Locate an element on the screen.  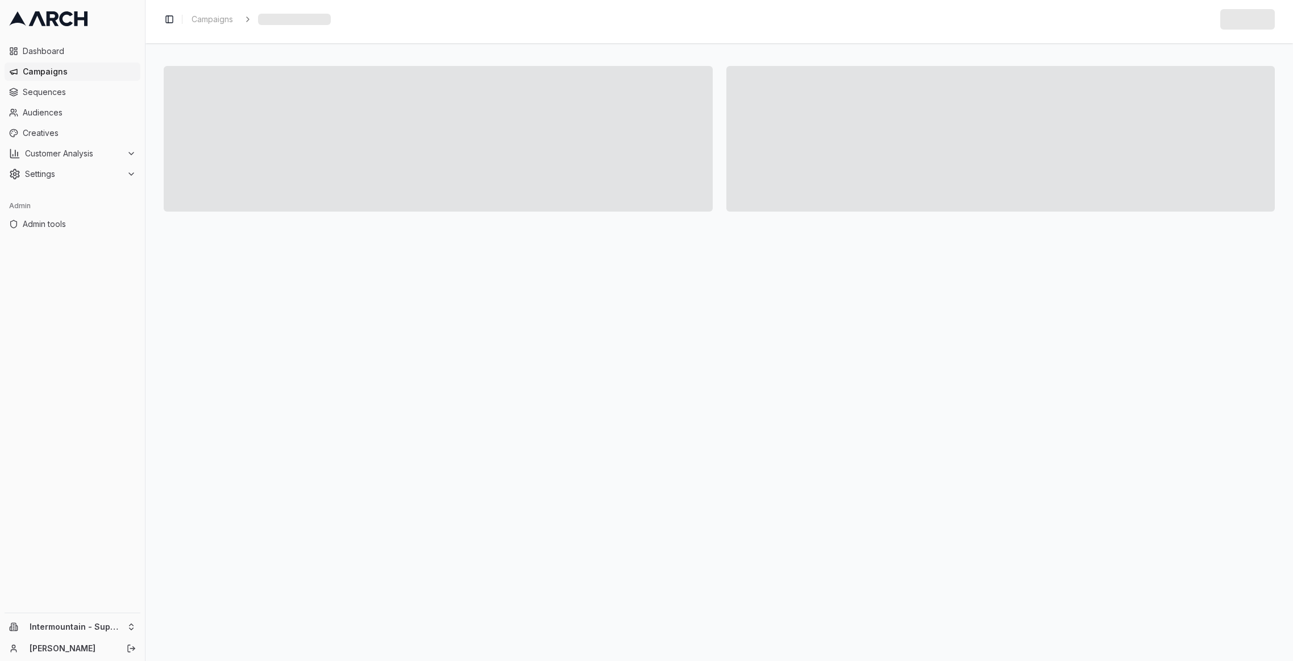
div: Admin is located at coordinates (72, 206).